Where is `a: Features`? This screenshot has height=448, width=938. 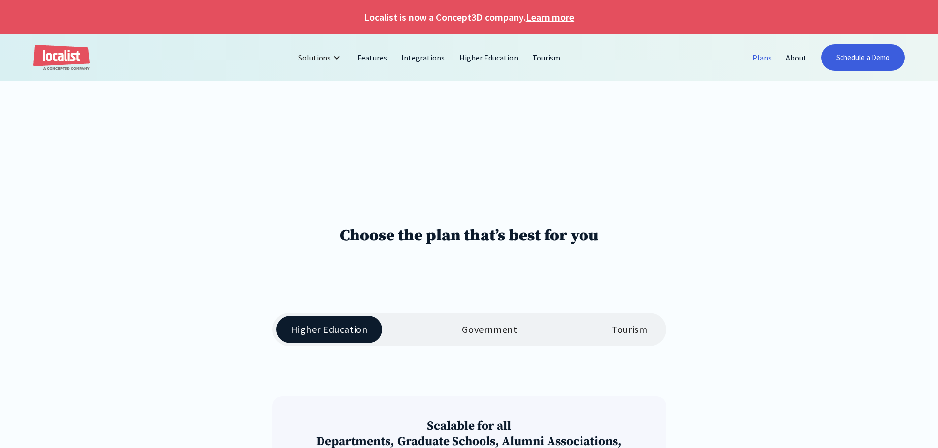 a: Features is located at coordinates (372, 58).